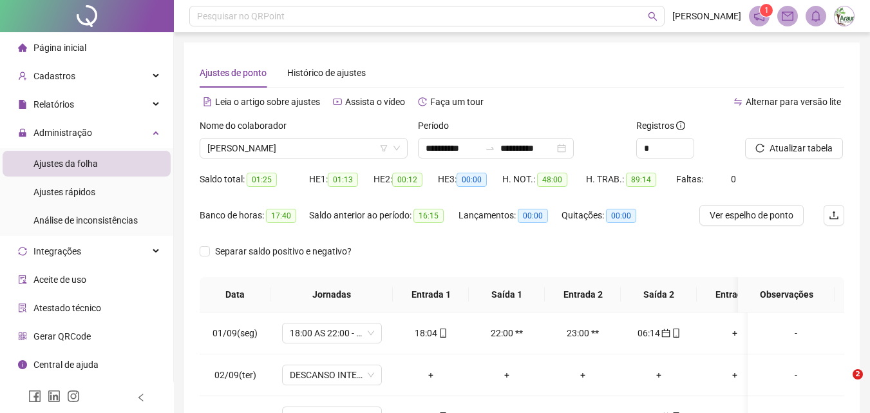 The image size is (870, 413). Describe the element at coordinates (341, 179) in the screenshot. I see `div: HE 1:` at that location.